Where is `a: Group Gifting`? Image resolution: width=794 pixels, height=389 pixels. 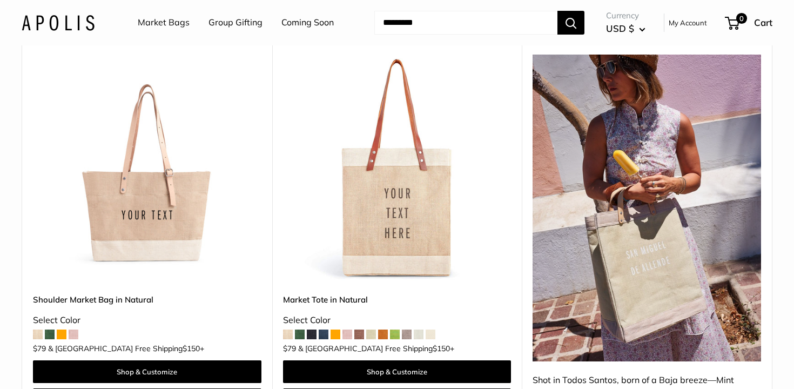 a: Group Gifting is located at coordinates (235, 23).